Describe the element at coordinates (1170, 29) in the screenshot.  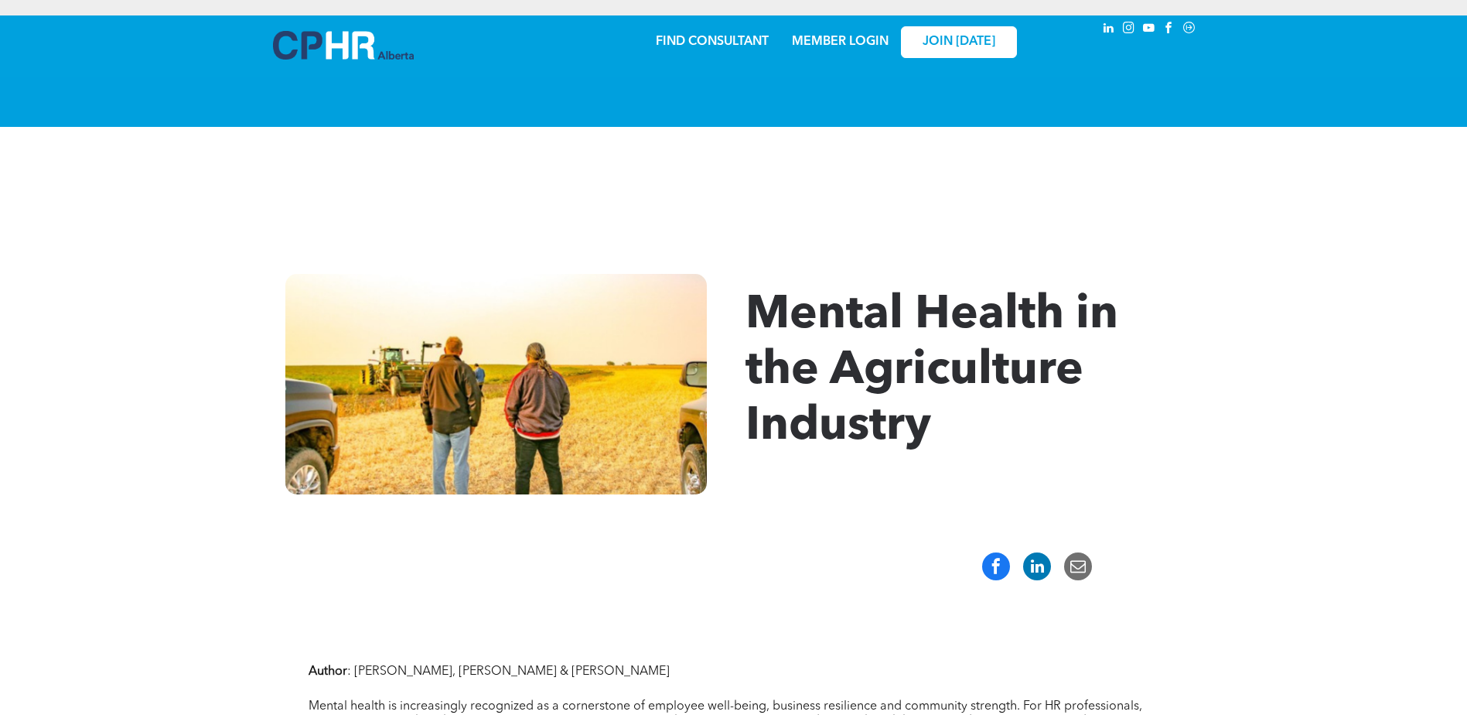
I see `a: facebook` at that location.